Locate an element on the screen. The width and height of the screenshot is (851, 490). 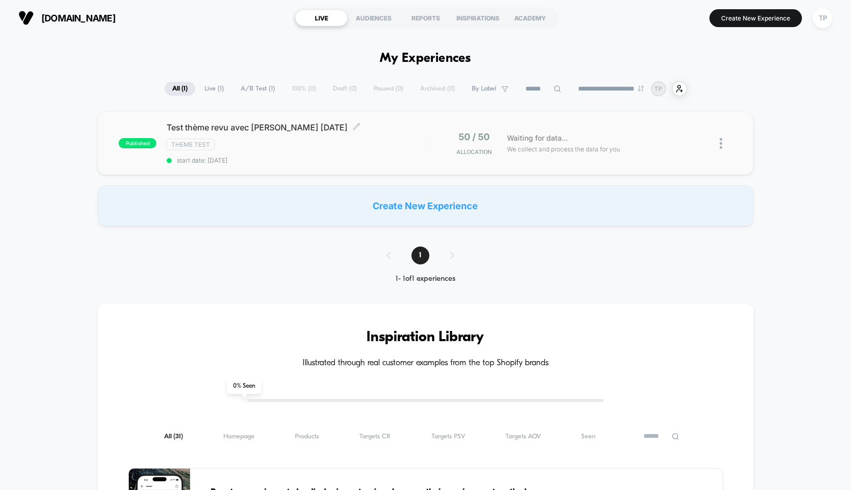
div: ACADEMY is located at coordinates (530, 18).